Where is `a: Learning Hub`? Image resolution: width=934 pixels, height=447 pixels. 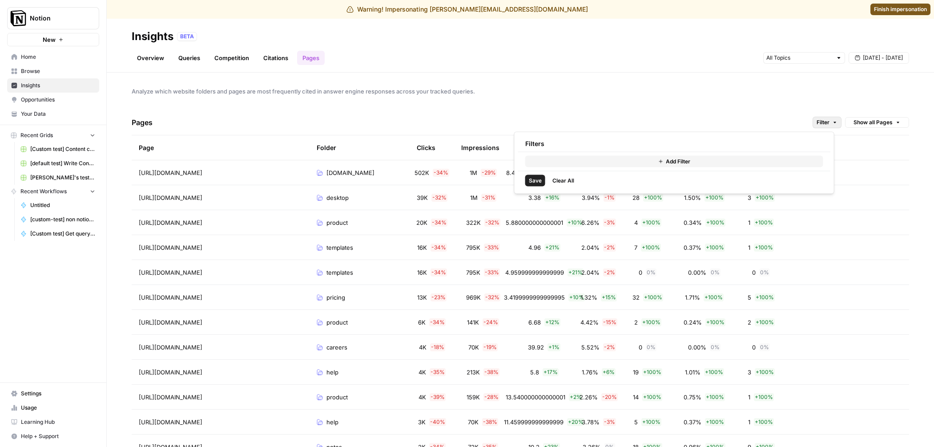
a: Learning Hub is located at coordinates (53, 422).